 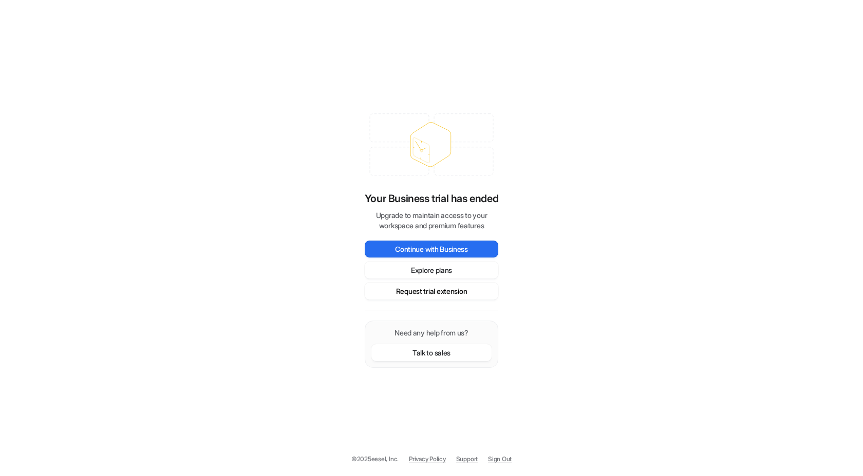 I want to click on a: Sign Out, so click(x=500, y=460).